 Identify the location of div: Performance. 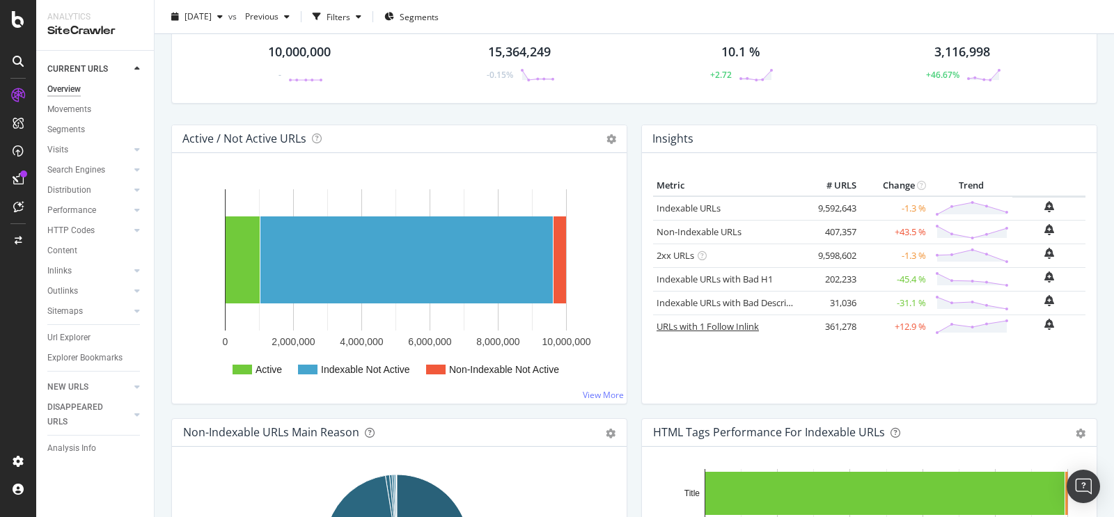
(72, 210).